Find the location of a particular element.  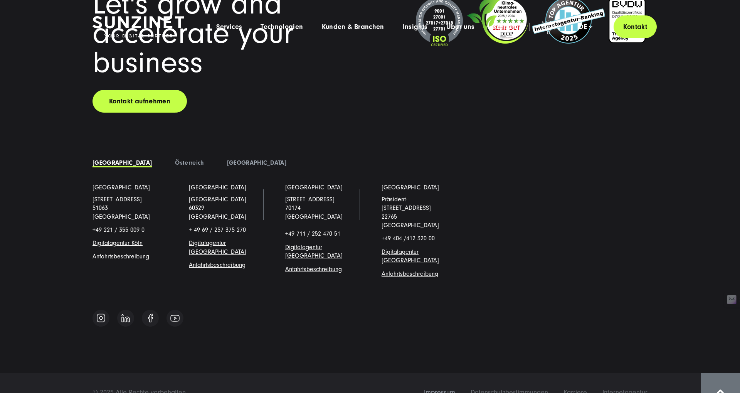

img: Follow us on Youtube is located at coordinates (175, 318).